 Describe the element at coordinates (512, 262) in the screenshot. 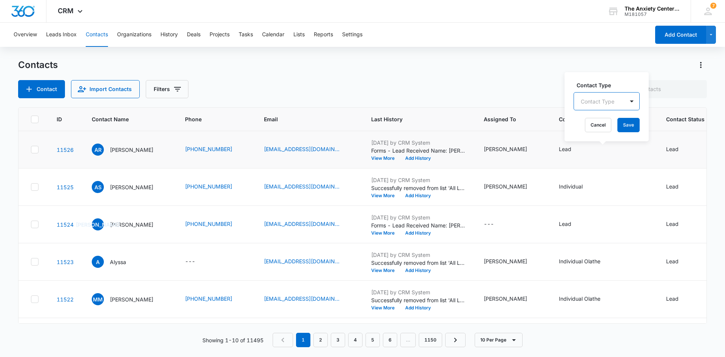

I see `div: Assigned To - Christine Partamian Partamian - Select to Edit Field` at that location.